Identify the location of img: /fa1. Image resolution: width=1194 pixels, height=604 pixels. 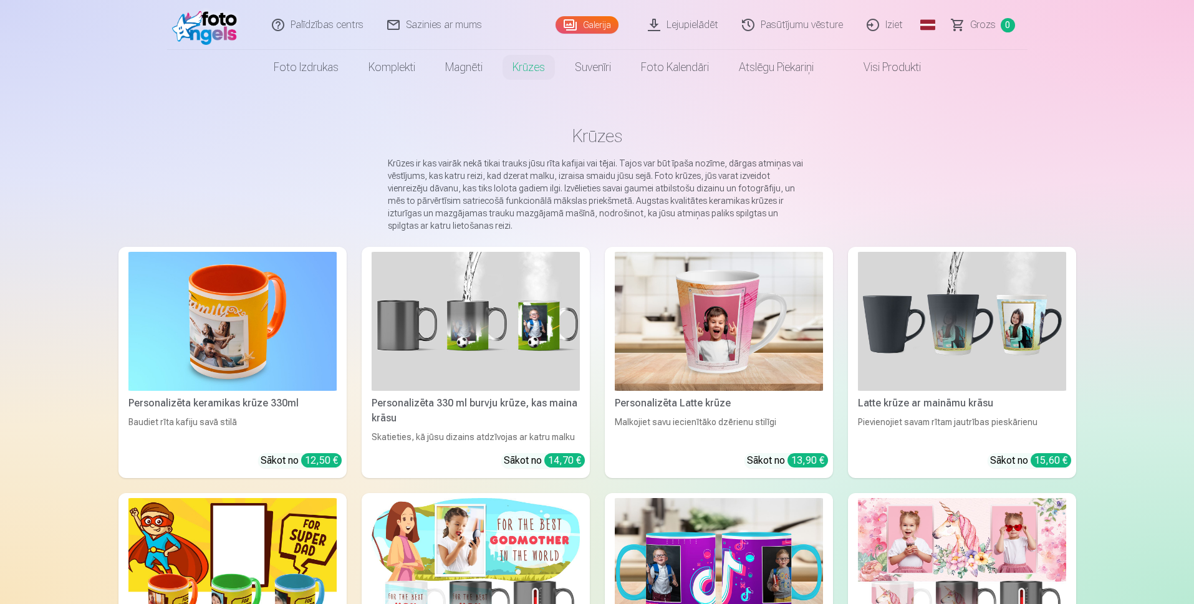
(208, 25).